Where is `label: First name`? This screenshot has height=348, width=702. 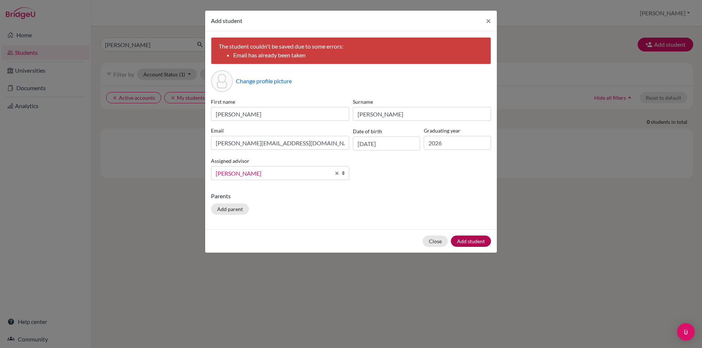 label: First name is located at coordinates (280, 102).